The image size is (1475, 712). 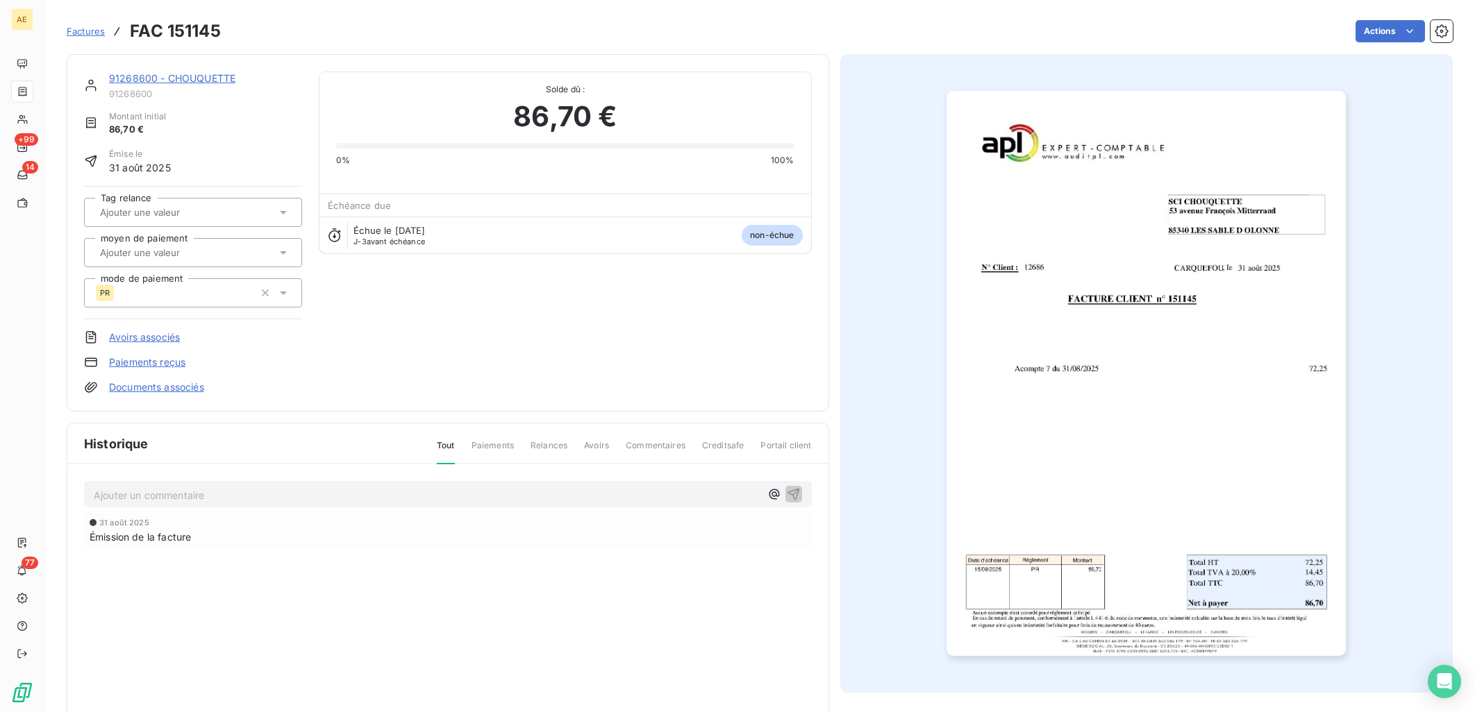 I want to click on span: Creditsafe, so click(x=723, y=451).